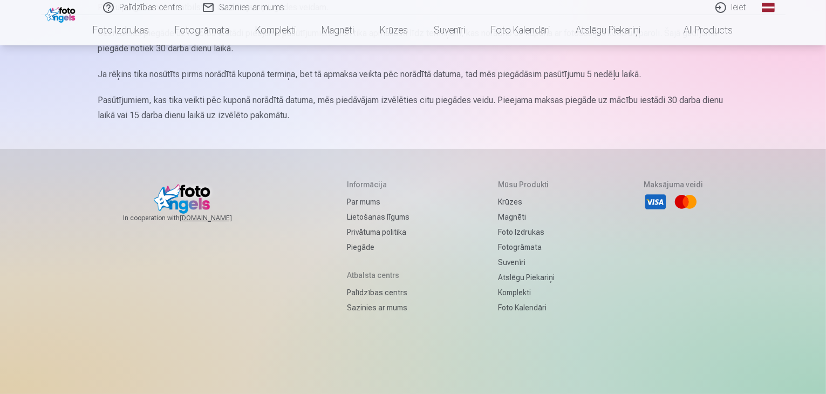  Describe the element at coordinates (378, 275) in the screenshot. I see `h5: Atbalsta centrs` at that location.